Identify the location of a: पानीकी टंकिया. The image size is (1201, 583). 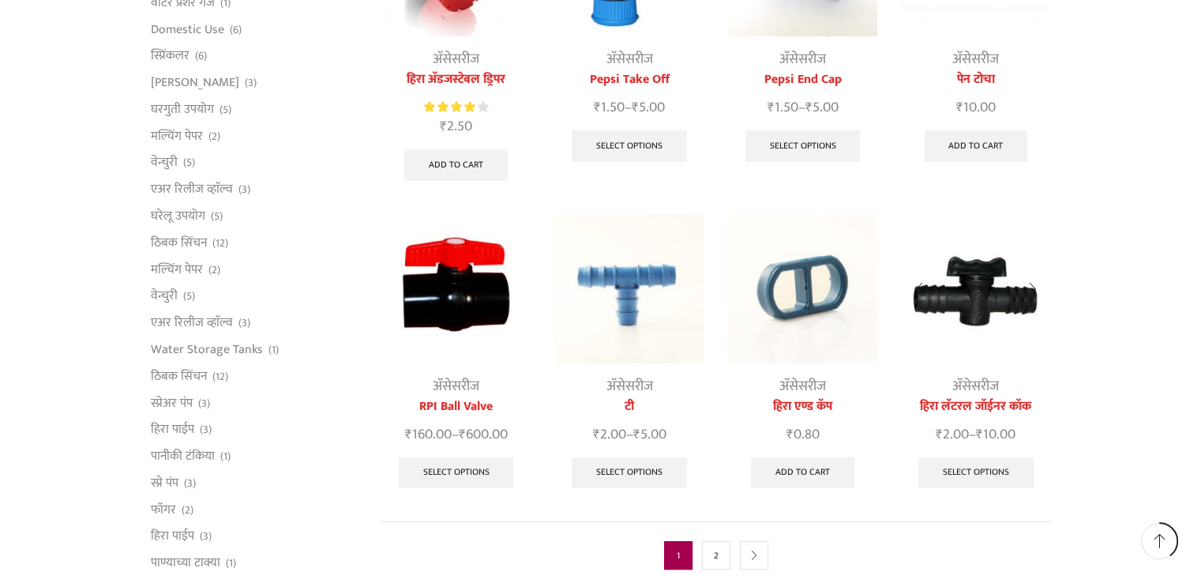
(182, 457).